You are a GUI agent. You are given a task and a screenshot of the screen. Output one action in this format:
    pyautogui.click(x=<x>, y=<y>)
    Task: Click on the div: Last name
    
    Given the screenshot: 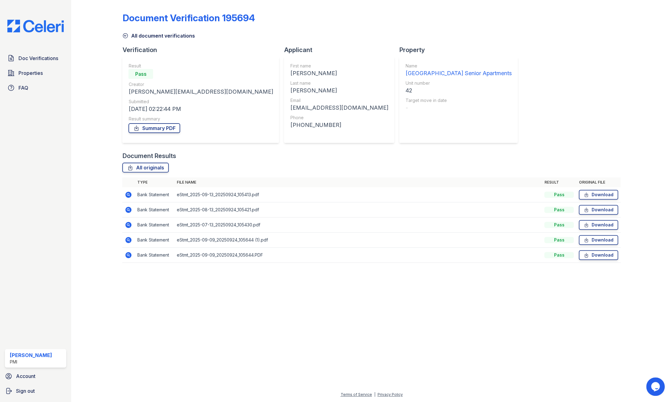 What is the action you would take?
    pyautogui.click(x=339, y=83)
    